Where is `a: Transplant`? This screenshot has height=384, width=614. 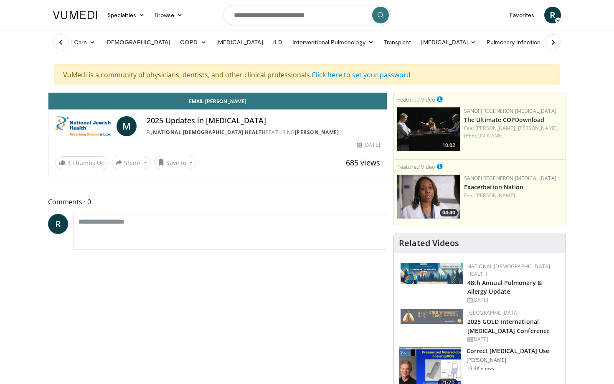
a: Transplant is located at coordinates (398, 42).